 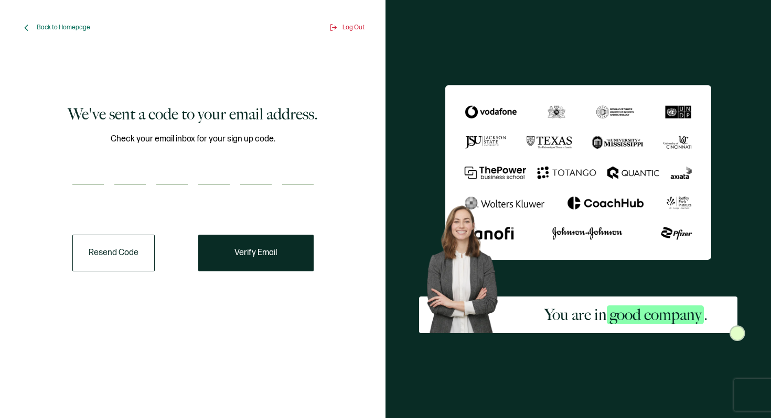 I want to click on button: Verify Email, so click(x=256, y=253).